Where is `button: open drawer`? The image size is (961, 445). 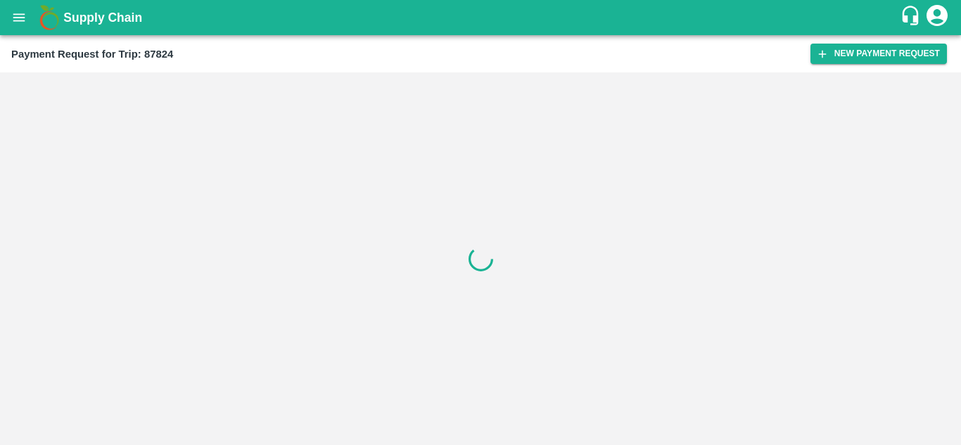 button: open drawer is located at coordinates (19, 18).